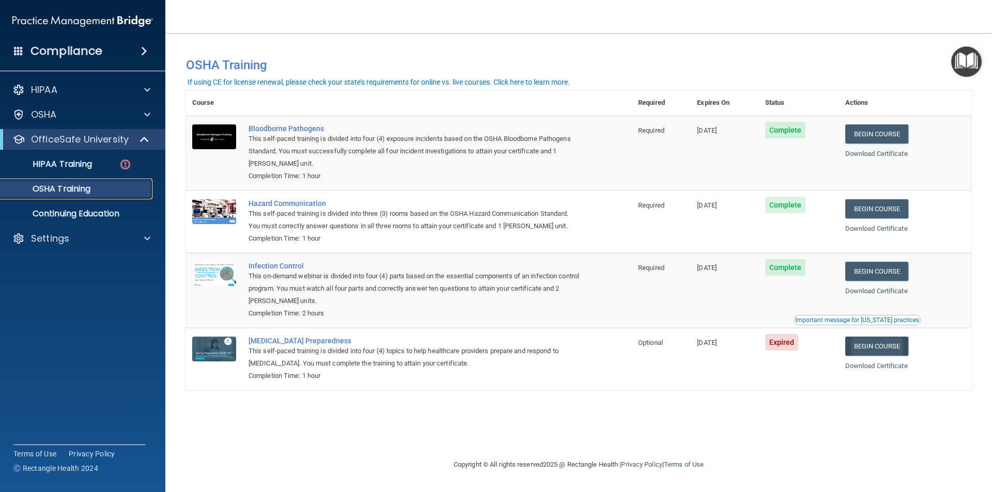 Image resolution: width=992 pixels, height=492 pixels. Describe the element at coordinates (799, 103) in the screenshot. I see `th: Status` at that location.